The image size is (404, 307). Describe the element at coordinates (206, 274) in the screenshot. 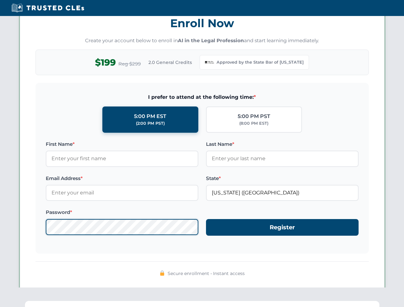

I see `span: Secure enrollment • Instant access` at that location.